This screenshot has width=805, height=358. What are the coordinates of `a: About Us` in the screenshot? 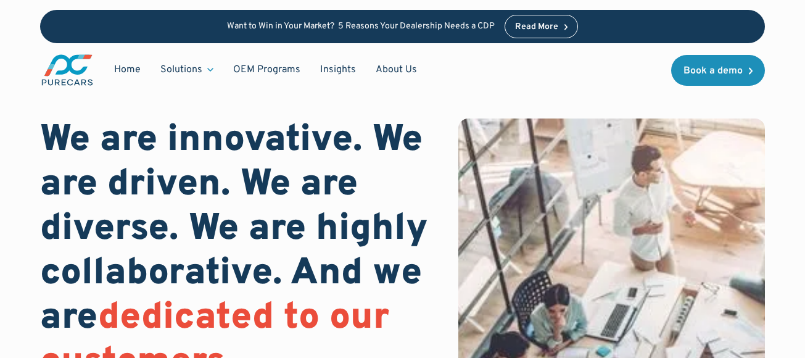 It's located at (396, 70).